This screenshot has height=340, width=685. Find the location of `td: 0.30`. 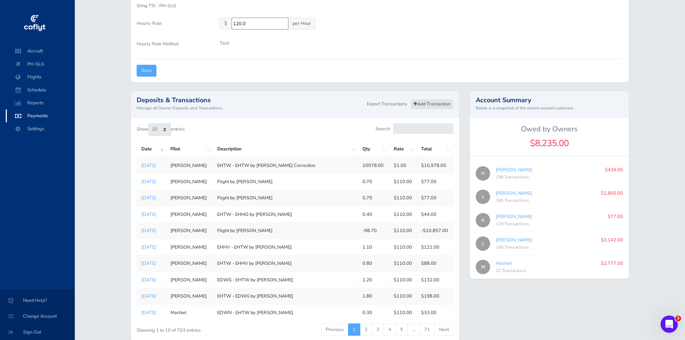

td: 0.30 is located at coordinates (374, 312).